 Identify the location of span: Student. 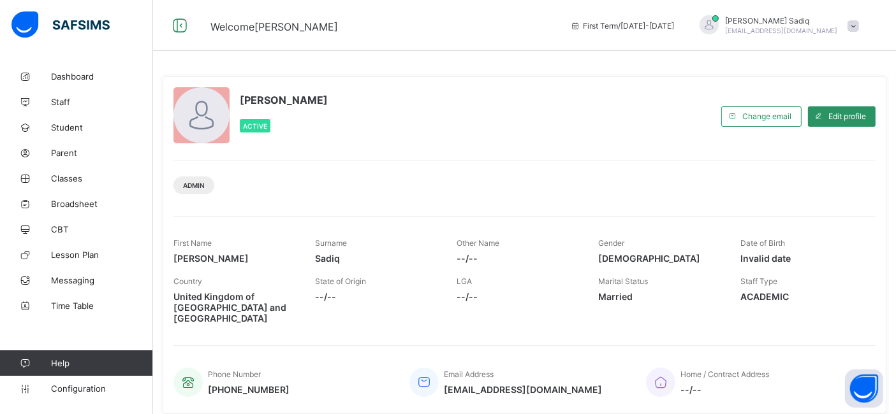
(102, 127).